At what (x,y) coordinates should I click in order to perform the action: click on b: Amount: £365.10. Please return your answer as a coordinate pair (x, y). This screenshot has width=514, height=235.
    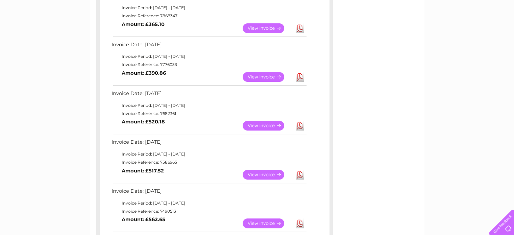
    Looking at the image, I should click on (143, 24).